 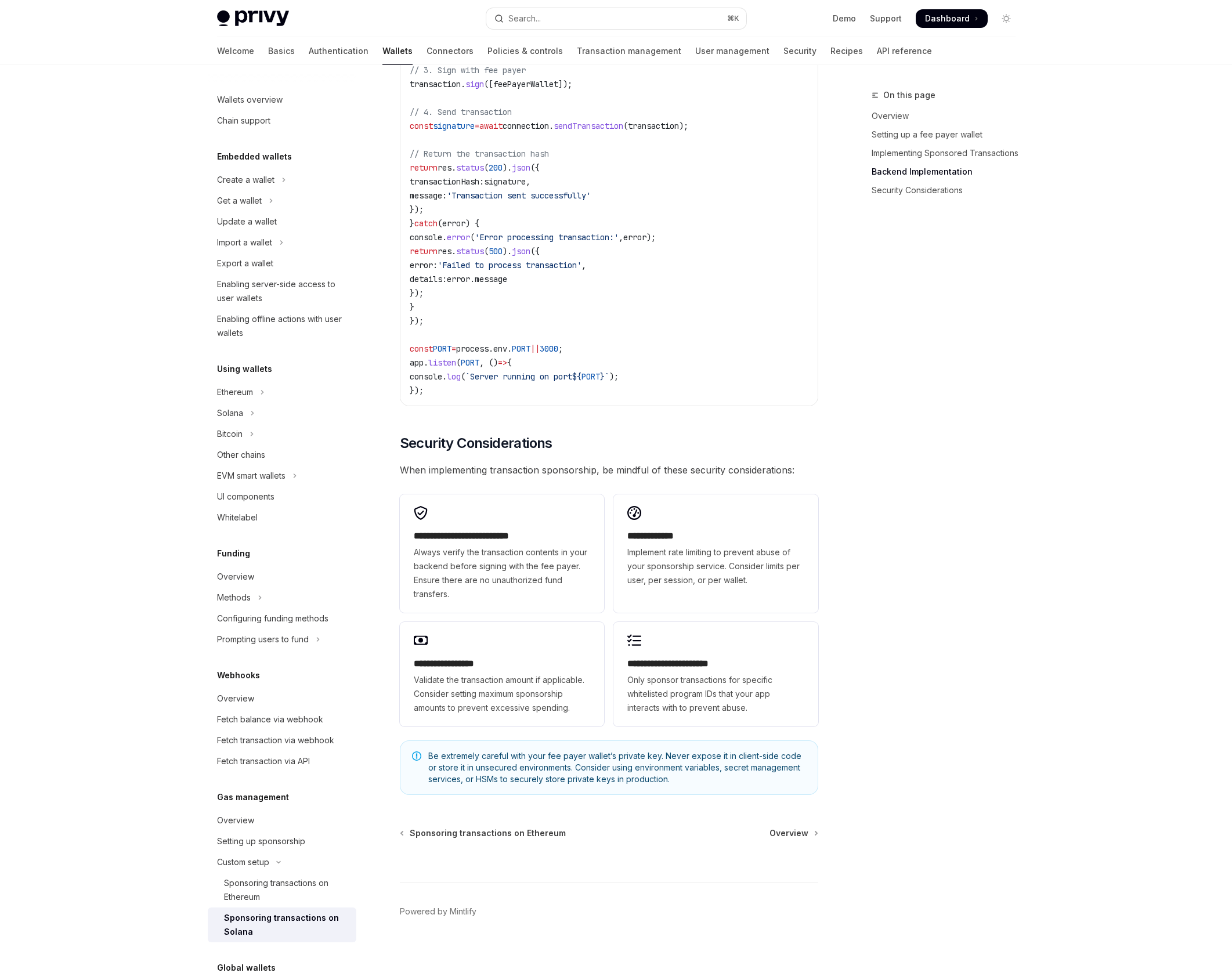 What do you see at coordinates (244, 121) in the screenshot?
I see `div: Chain support` at bounding box center [244, 121].